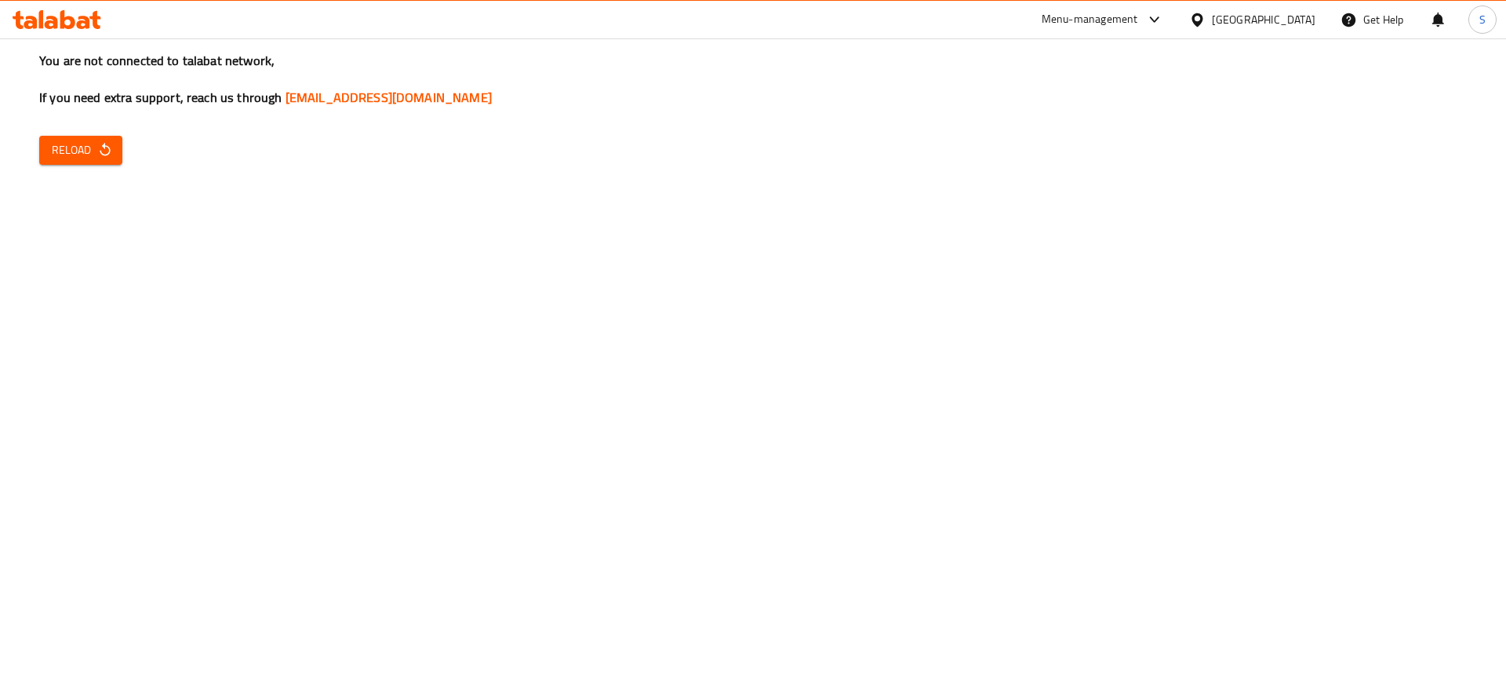  I want to click on span: Reload, so click(81, 150).